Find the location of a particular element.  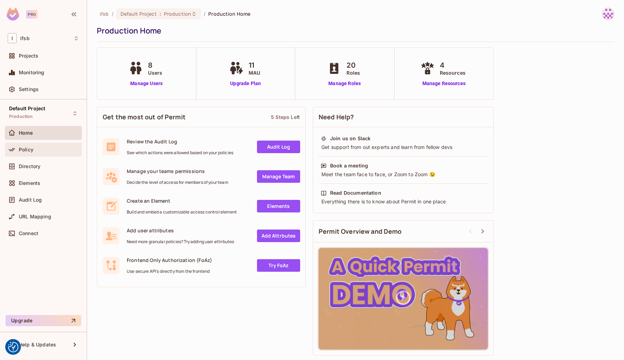

a: Audit Log is located at coordinates (279, 147).